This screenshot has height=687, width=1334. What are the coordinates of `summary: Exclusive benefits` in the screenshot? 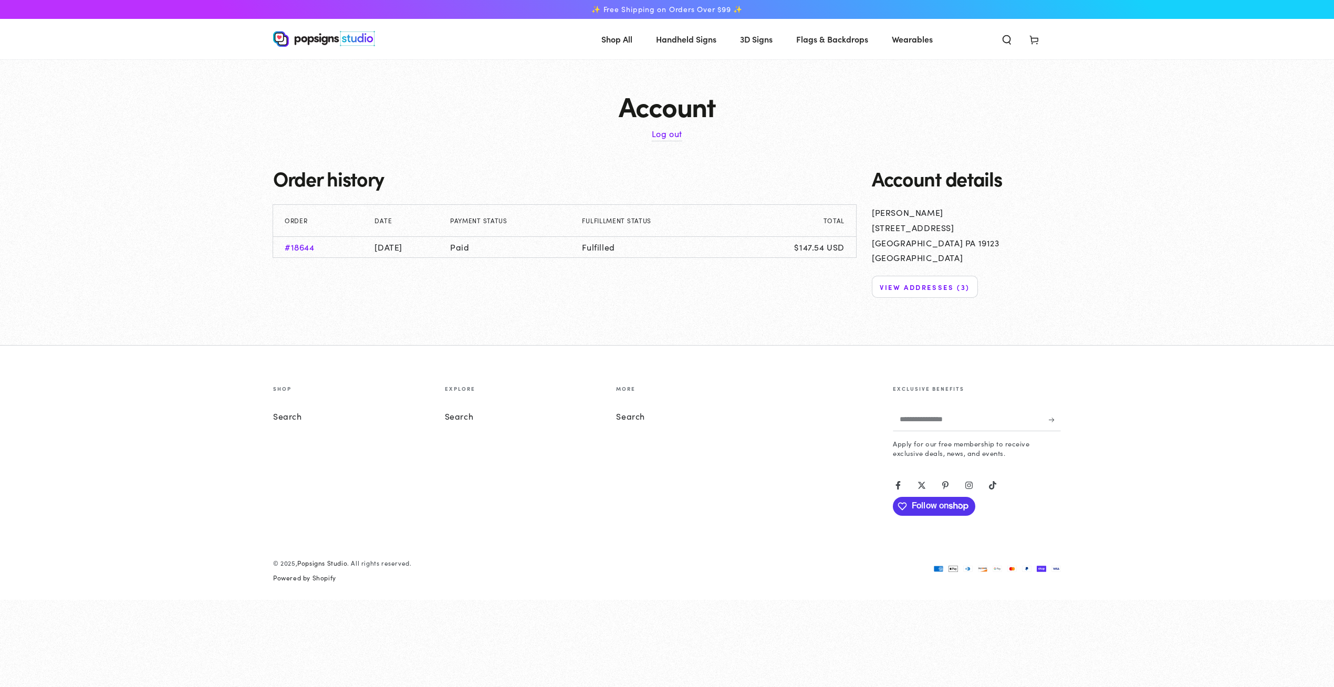 It's located at (977, 388).